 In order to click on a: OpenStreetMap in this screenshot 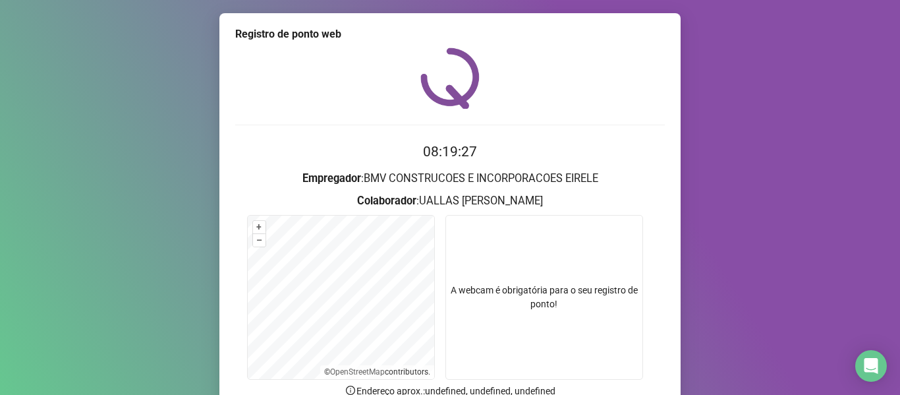, I will do `click(357, 372)`.